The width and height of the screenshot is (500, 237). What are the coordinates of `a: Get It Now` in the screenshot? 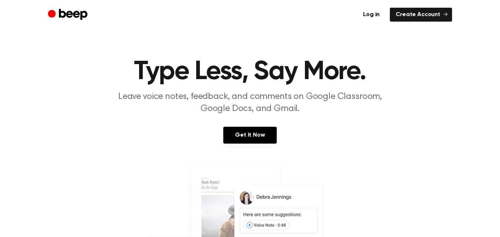 It's located at (250, 135).